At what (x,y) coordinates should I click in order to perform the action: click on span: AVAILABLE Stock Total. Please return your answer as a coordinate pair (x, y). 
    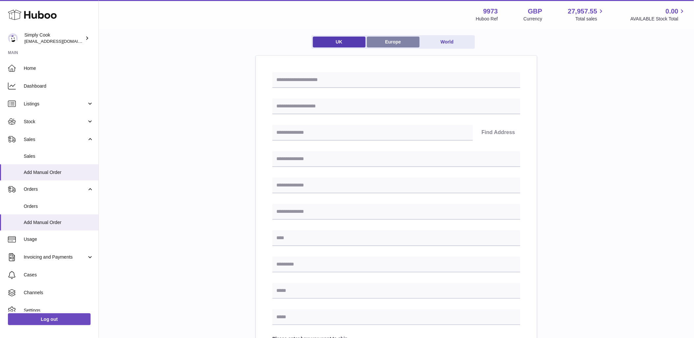
    Looking at the image, I should click on (658, 19).